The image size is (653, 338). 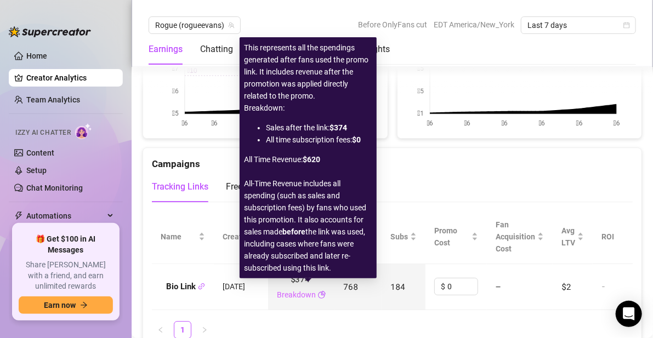 What do you see at coordinates (393, 25) in the screenshot?
I see `span: Before OnlyFans cut` at bounding box center [393, 25].